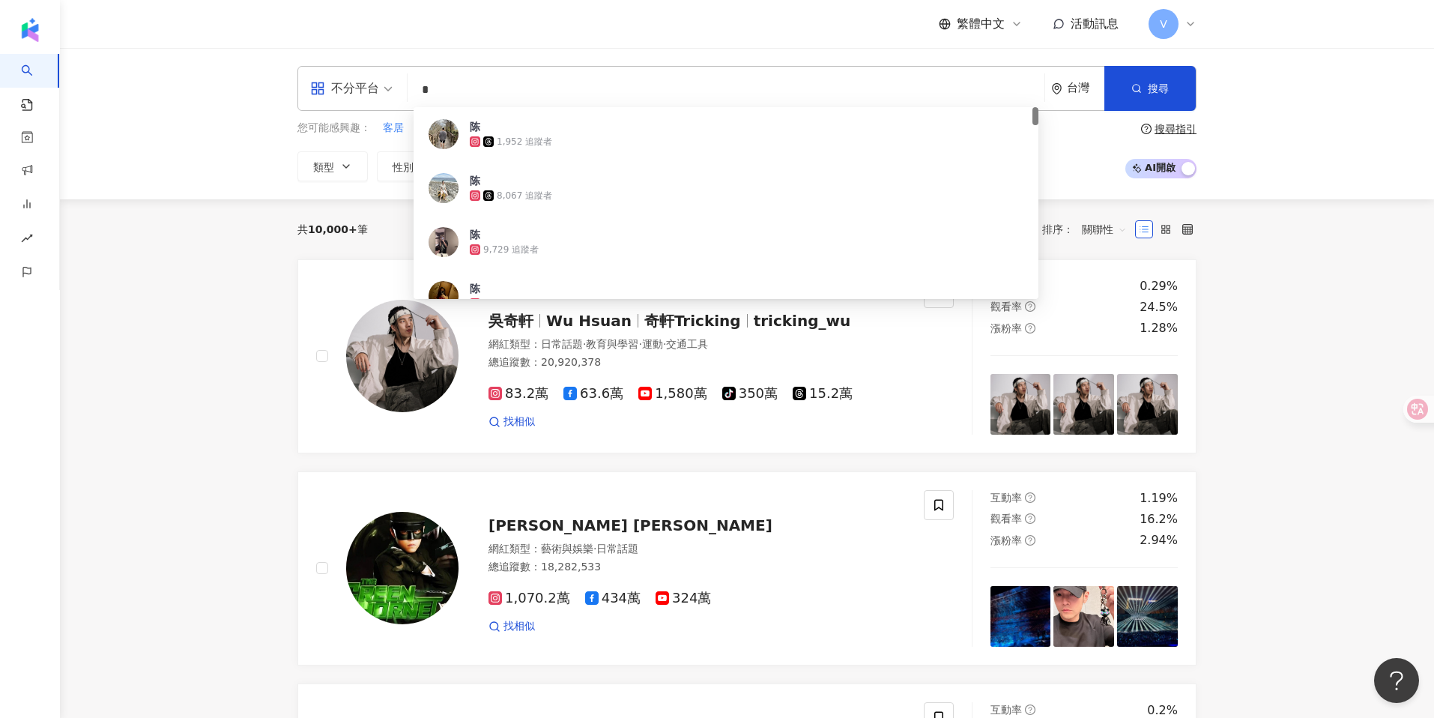 The height and width of the screenshot is (718, 1434). What do you see at coordinates (511, 303) in the screenshot?
I see `div: 1,045 追蹤者` at bounding box center [511, 303].